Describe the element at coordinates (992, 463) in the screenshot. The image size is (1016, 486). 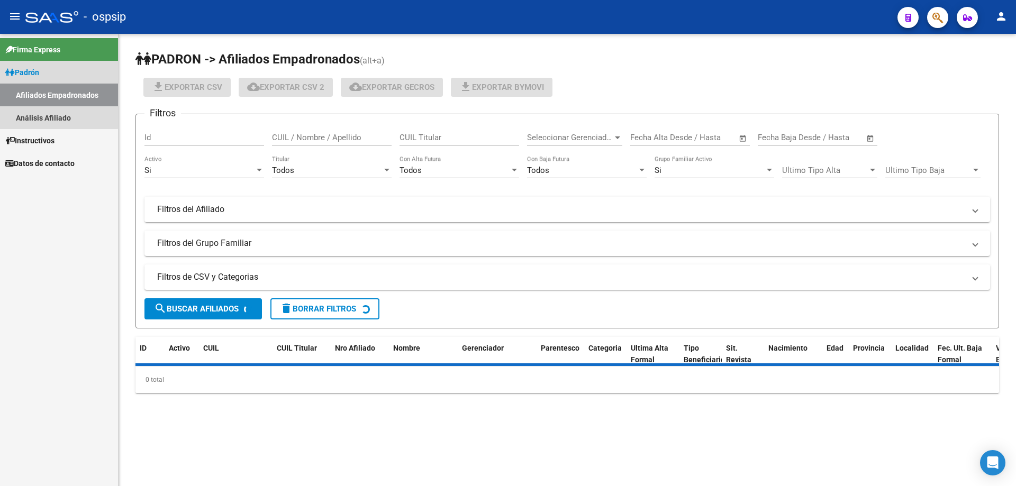
I see `div: Open Intercom Messenger` at that location.